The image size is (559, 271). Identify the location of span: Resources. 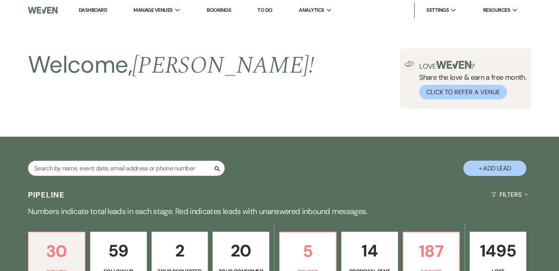
(496, 10).